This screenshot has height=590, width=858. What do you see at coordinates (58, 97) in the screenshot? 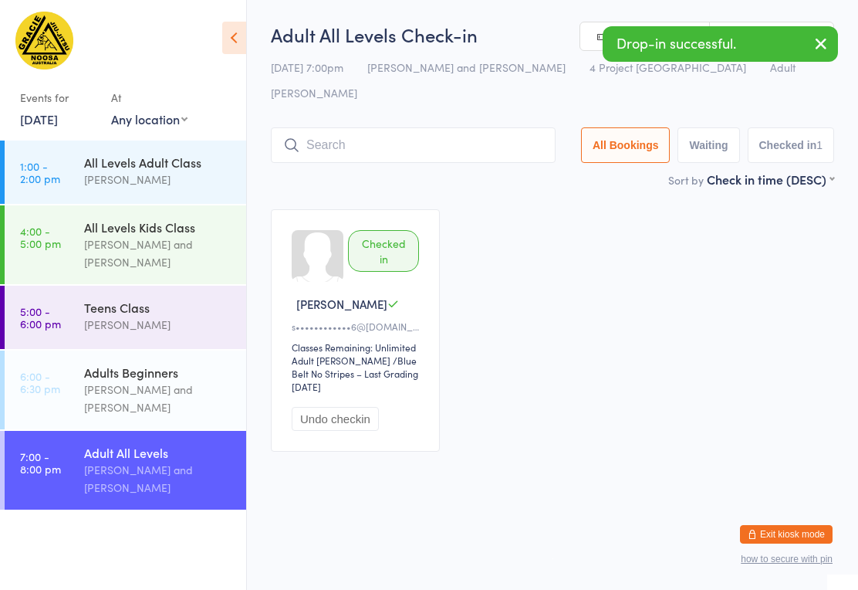
I see `div: Events for` at bounding box center [58, 97].